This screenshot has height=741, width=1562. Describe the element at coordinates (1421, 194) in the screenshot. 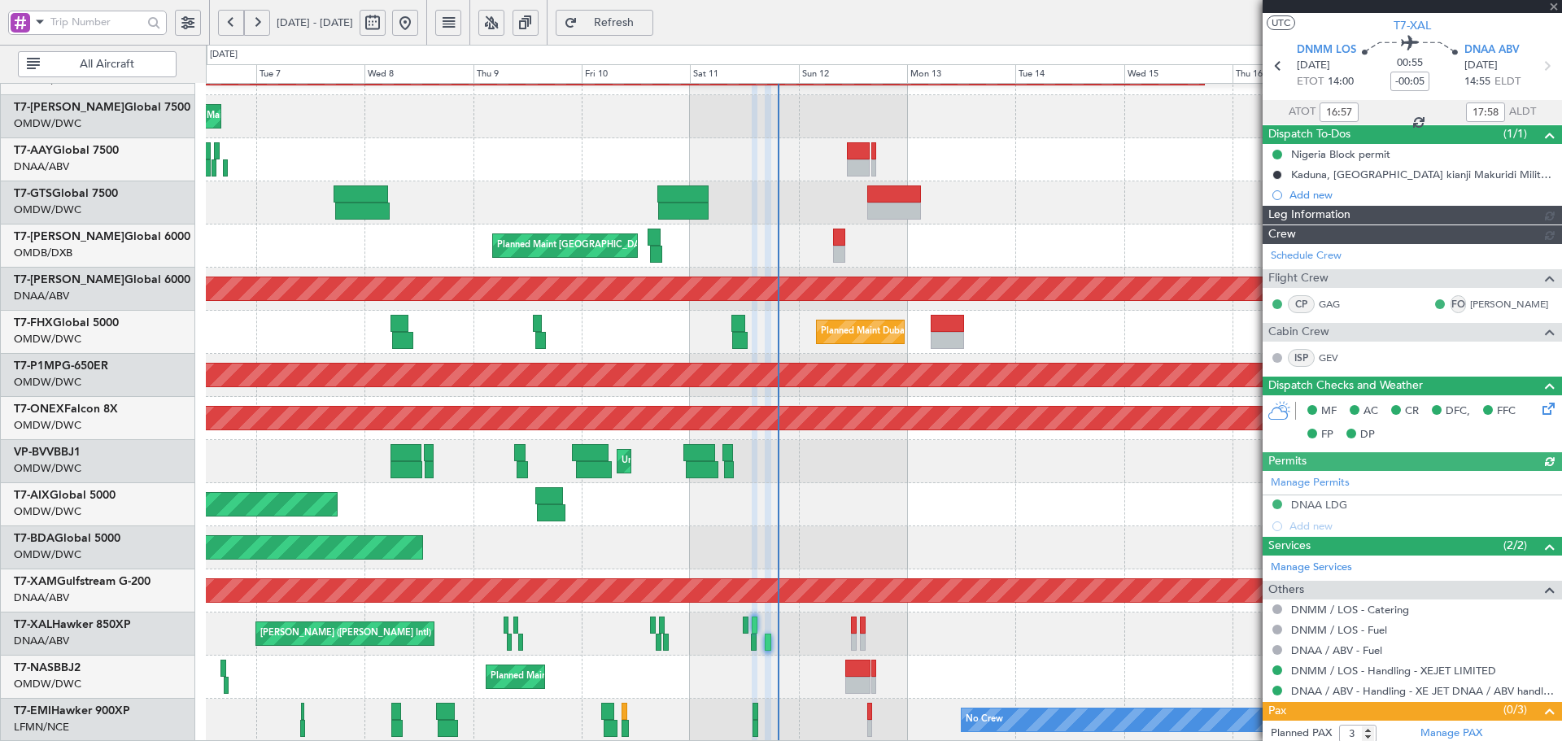

I see `div: Add new` at that location.